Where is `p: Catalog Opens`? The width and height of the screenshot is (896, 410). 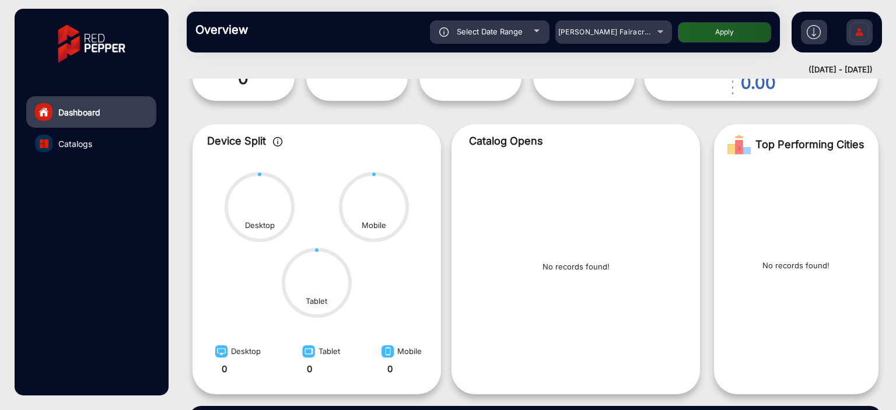
p: Catalog Opens is located at coordinates (576, 141).